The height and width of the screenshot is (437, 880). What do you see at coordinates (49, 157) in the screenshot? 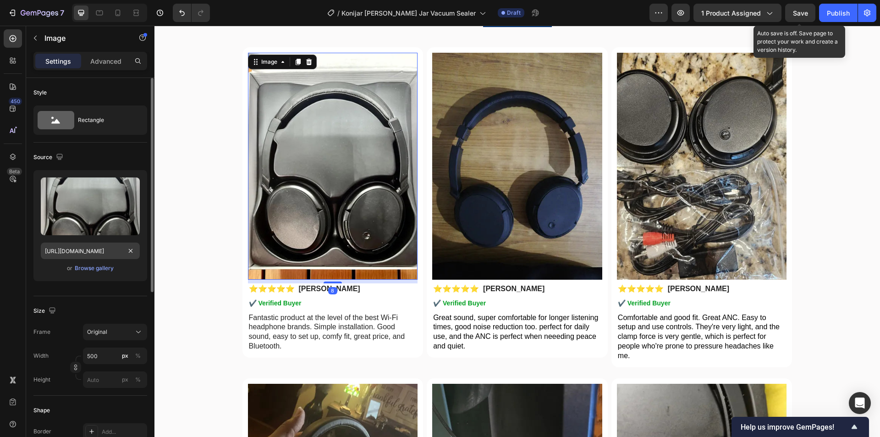
I see `div: Source` at bounding box center [49, 157].